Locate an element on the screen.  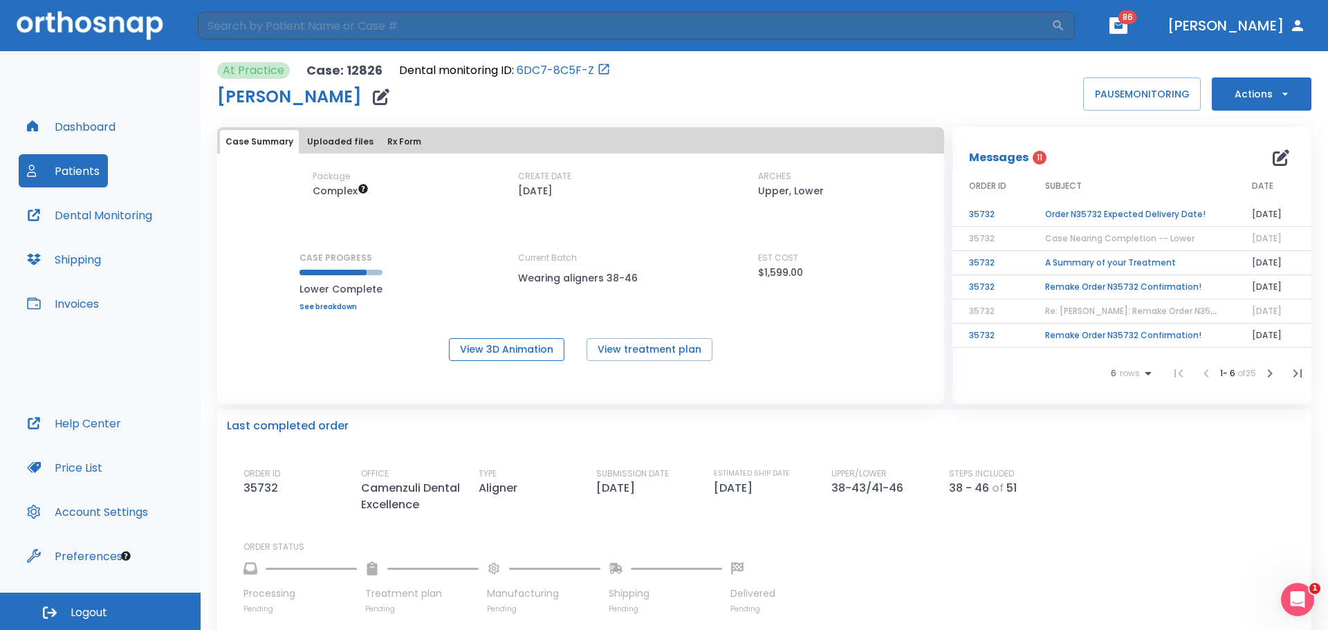
a: See breakdown is located at coordinates (341, 307).